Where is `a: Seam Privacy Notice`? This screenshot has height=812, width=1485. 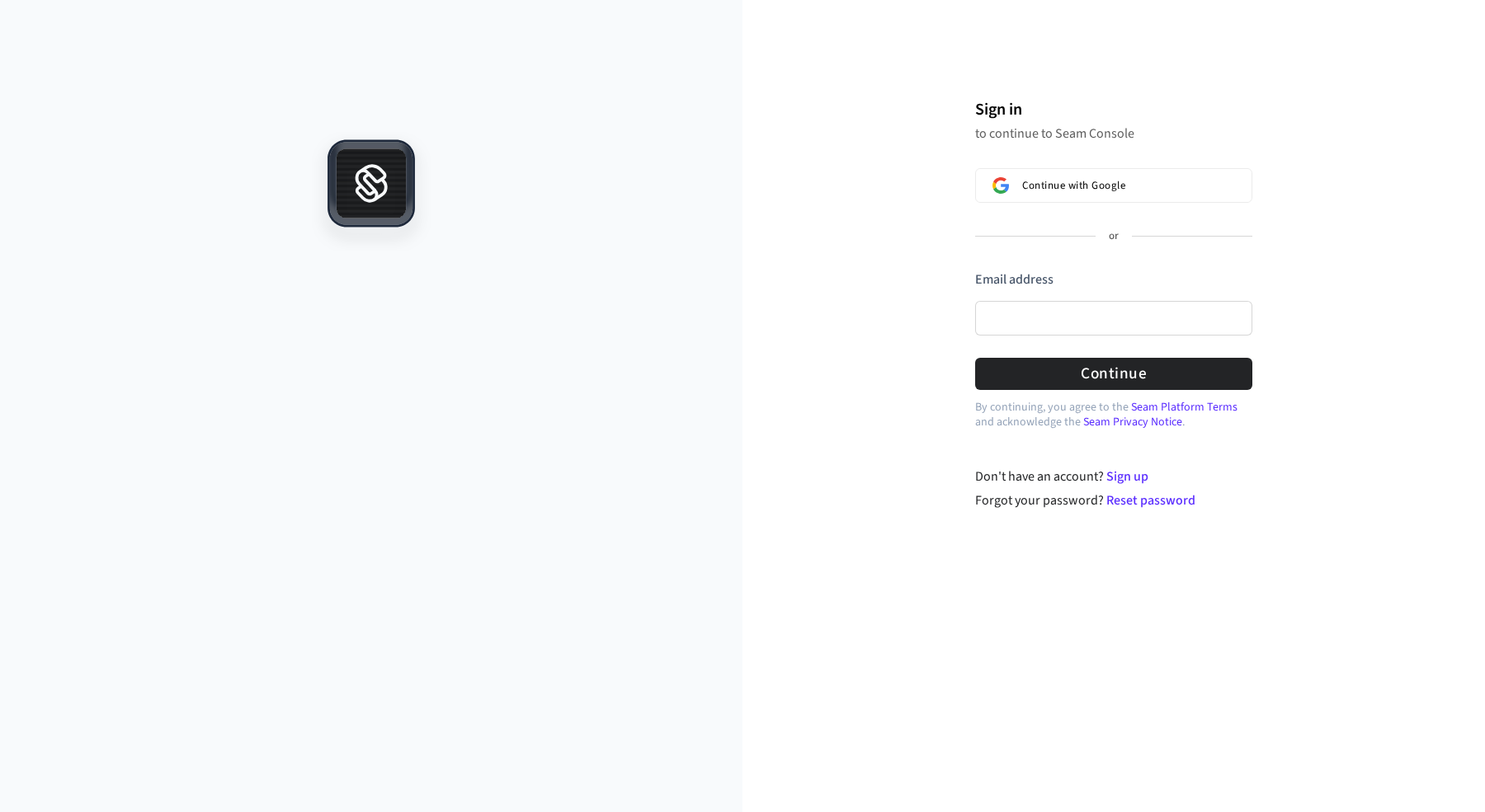 a: Seam Privacy Notice is located at coordinates (1133, 423).